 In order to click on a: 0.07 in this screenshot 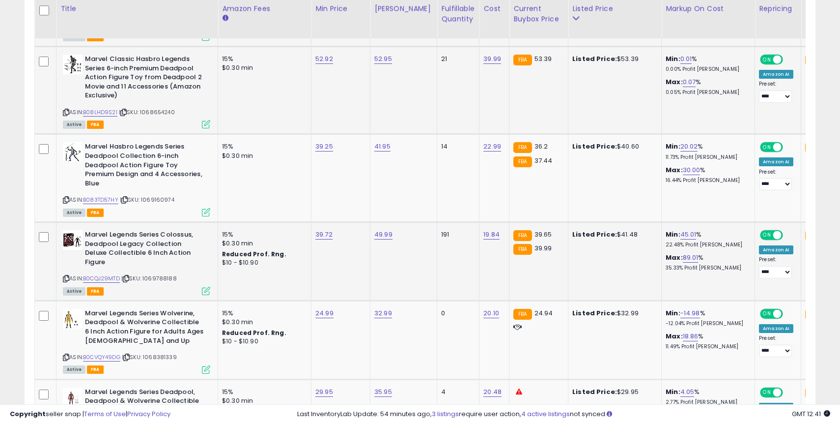, I will do `click(689, 82)`.